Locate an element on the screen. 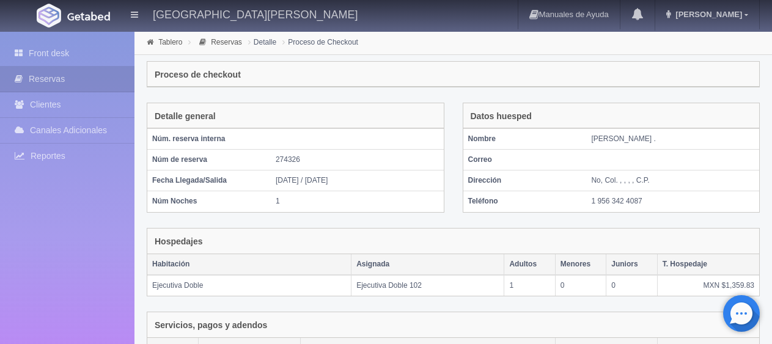  td: MXN $1,359.83 is located at coordinates (708, 285).